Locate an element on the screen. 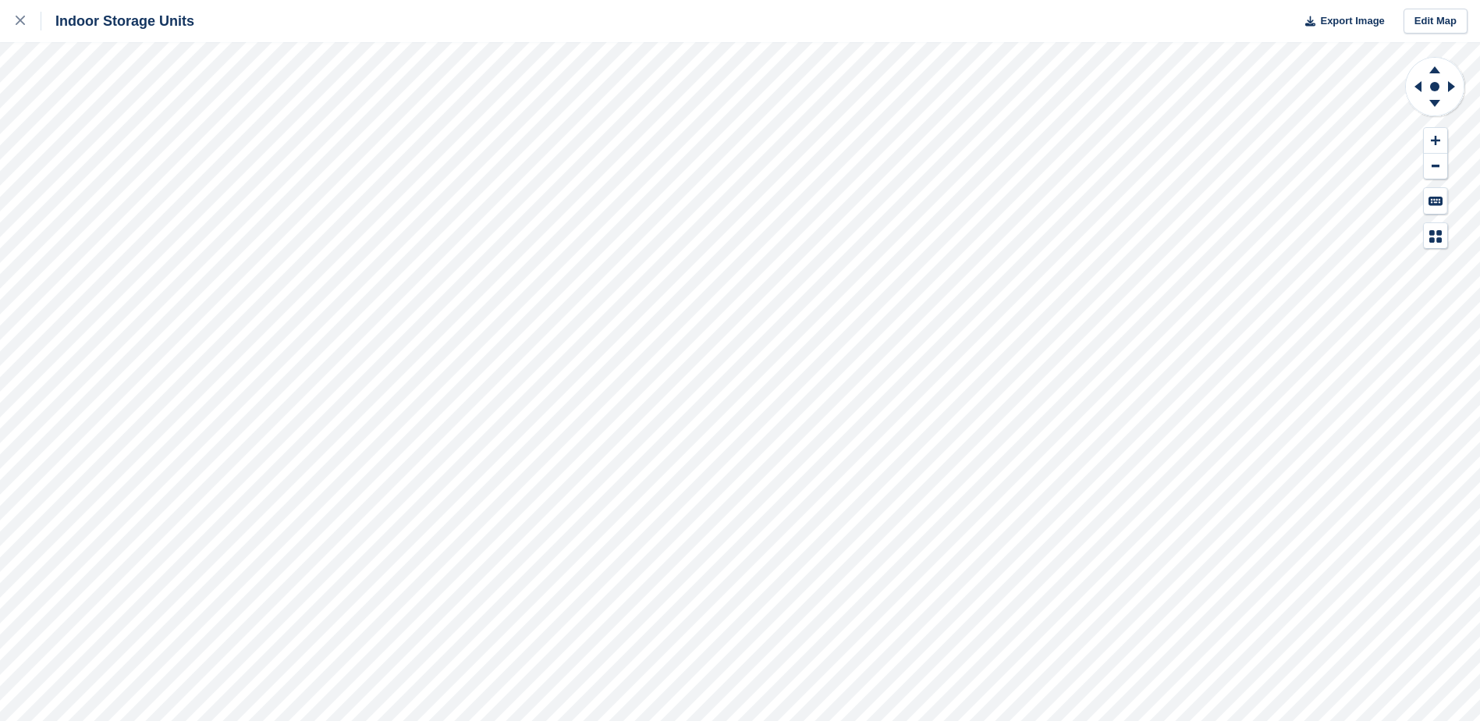 This screenshot has height=721, width=1480. button: Export Image is located at coordinates (1340, 21).